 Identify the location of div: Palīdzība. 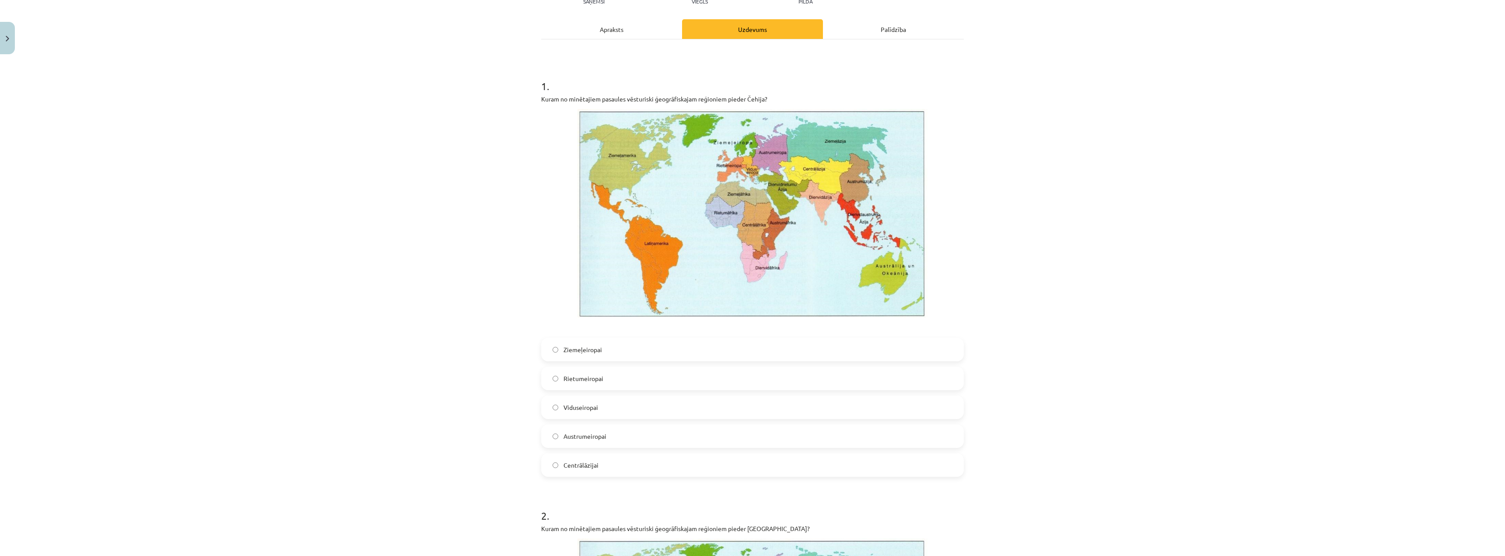
(893, 29).